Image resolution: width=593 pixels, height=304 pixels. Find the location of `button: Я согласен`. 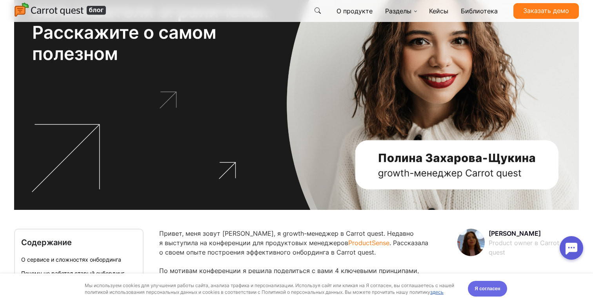

button: Я согласен is located at coordinates (488, 15).